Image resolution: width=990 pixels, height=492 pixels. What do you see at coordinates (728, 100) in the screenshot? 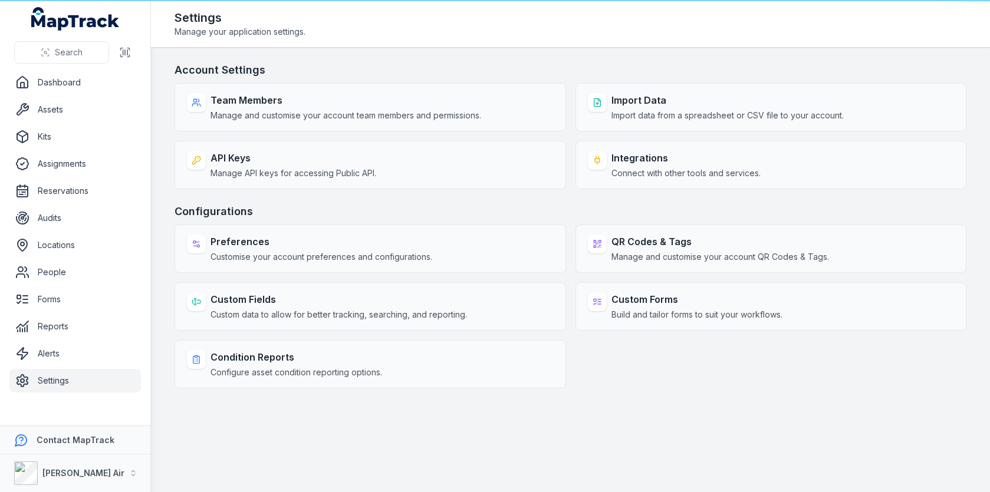
I see `strong: Import Data` at bounding box center [728, 100].